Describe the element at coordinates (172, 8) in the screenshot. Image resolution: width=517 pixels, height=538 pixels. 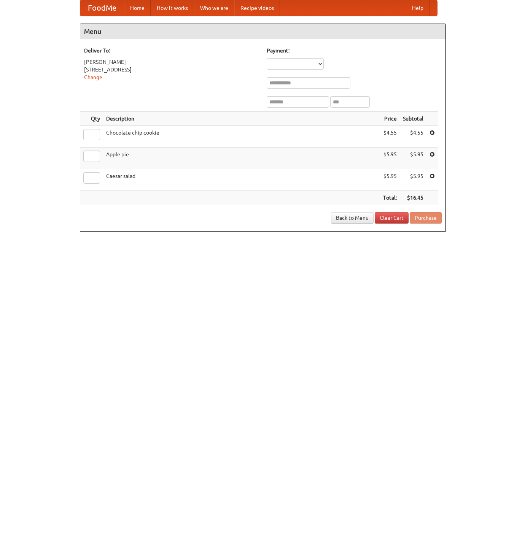
I see `a: How it works` at that location.